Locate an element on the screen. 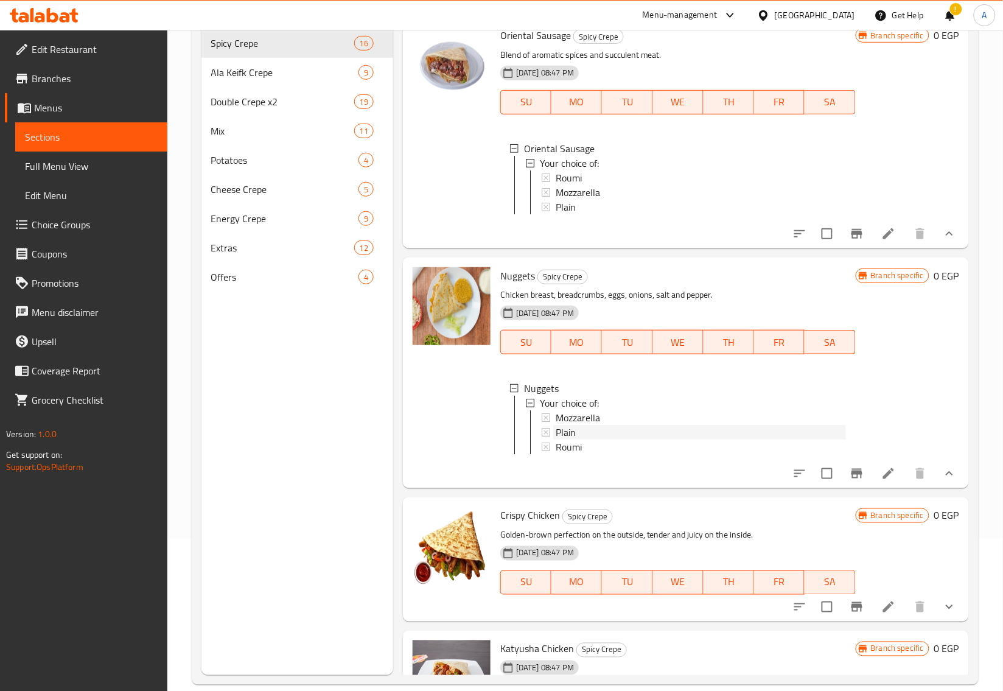 The image size is (1003, 691). span: Version: is located at coordinates (21, 434).